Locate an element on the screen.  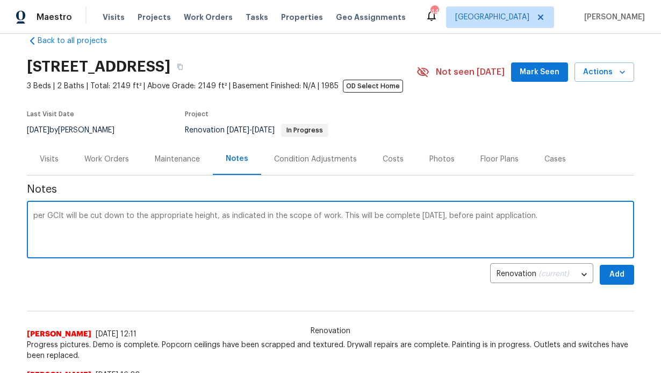
span: Geo Assignments is located at coordinates (371, 17).